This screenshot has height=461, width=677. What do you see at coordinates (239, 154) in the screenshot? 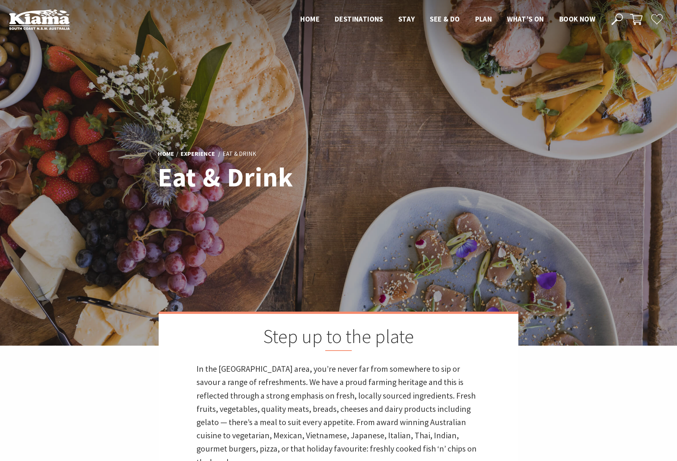
I see `li: Eat & Drink` at bounding box center [239, 154].